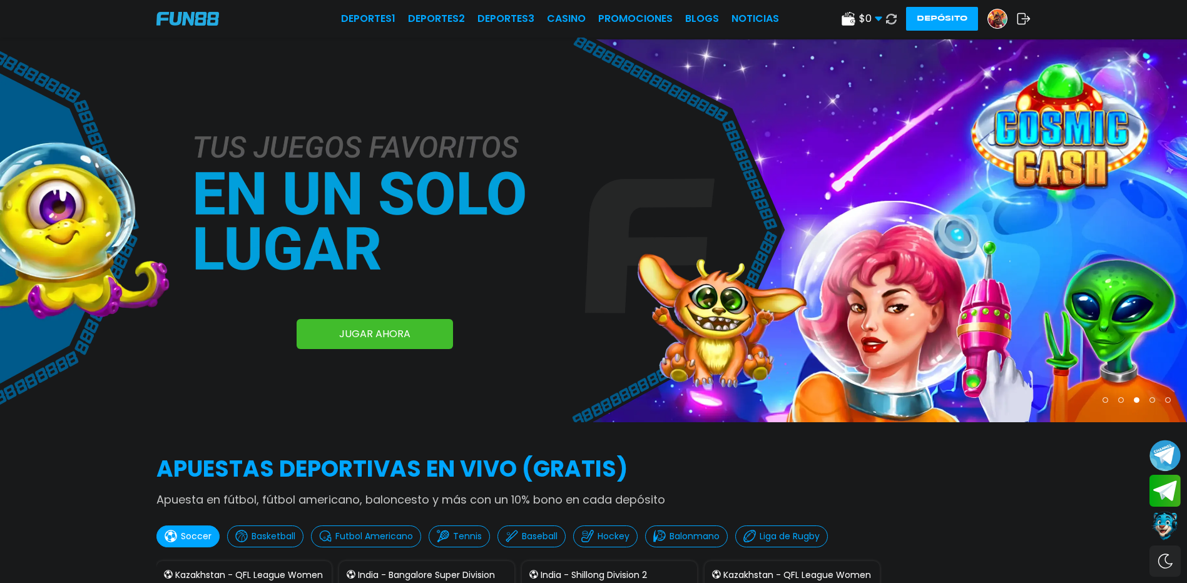 The image size is (1187, 583). I want to click on p: Basketball, so click(273, 536).